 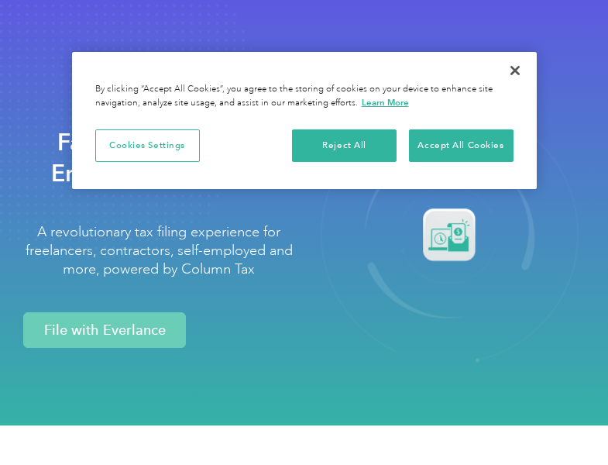 I want to click on p: A revolutionary tax filing experience for freelancers, contractors, self-employed and more, power..., so click(x=159, y=250).